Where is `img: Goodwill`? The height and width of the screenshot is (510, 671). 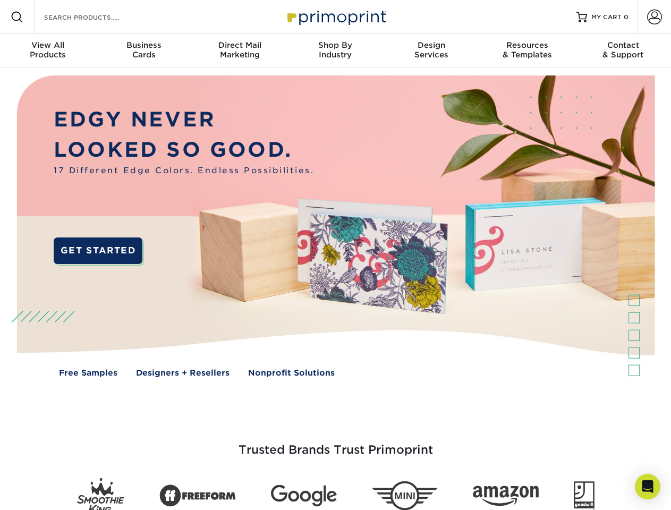 img: Goodwill is located at coordinates (584, 495).